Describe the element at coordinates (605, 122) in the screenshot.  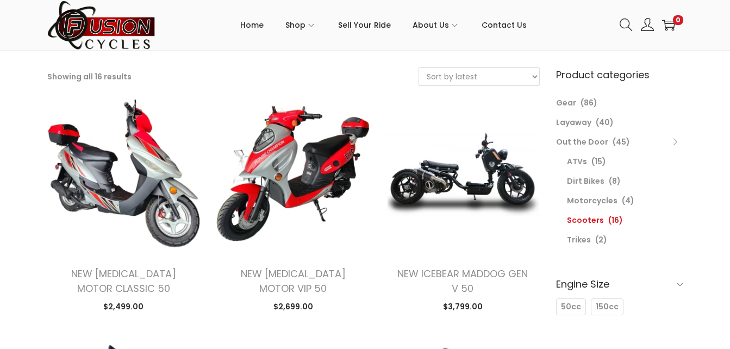
I see `span: (40)` at that location.